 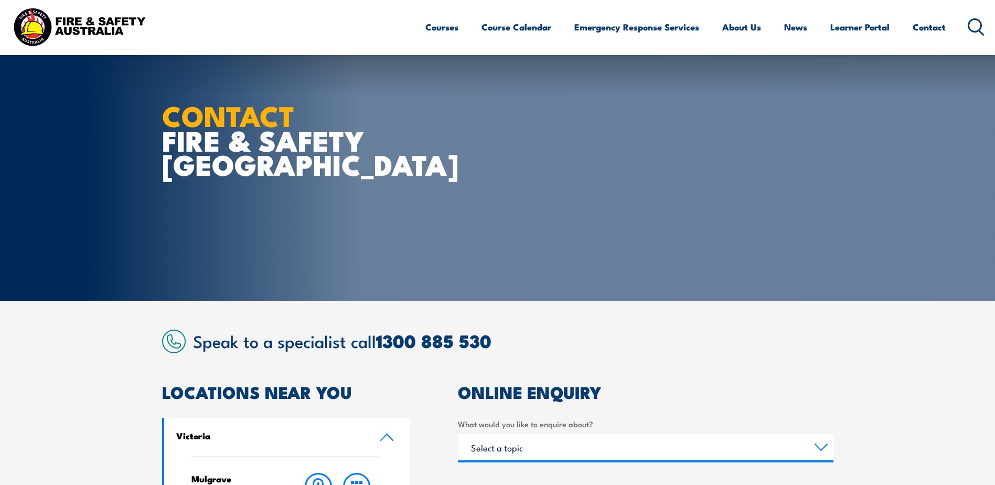 What do you see at coordinates (860, 27) in the screenshot?
I see `a: Learner Portal` at bounding box center [860, 27].